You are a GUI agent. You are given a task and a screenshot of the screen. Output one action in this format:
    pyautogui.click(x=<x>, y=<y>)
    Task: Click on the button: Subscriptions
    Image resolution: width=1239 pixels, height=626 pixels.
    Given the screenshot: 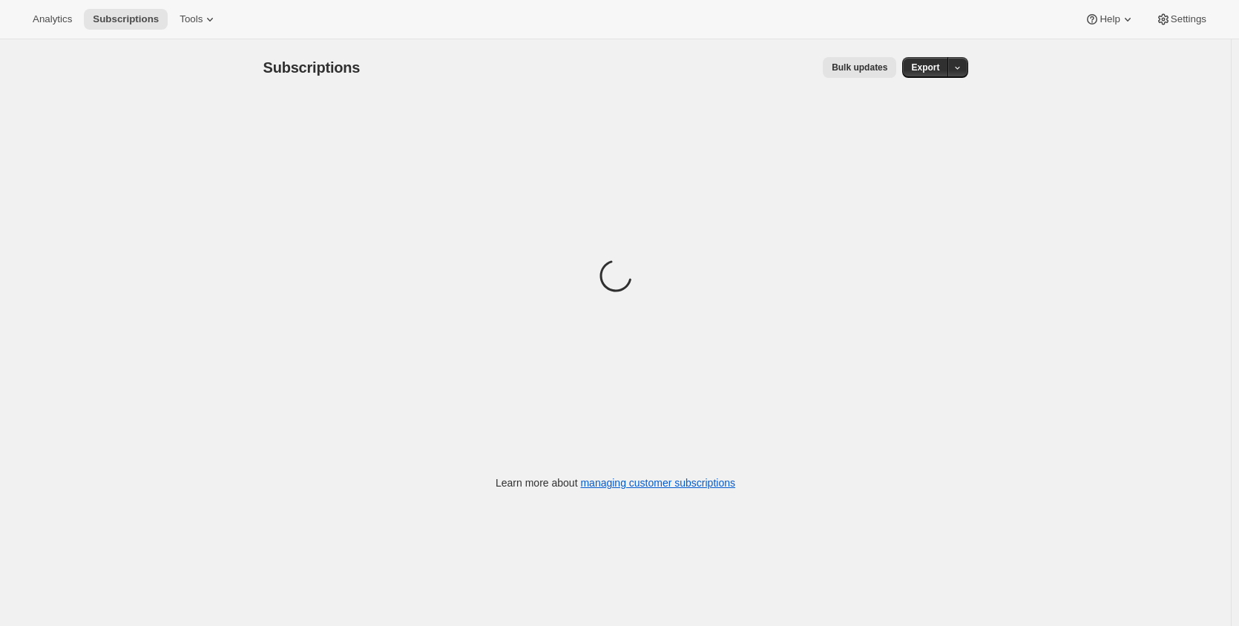 What is the action you would take?
    pyautogui.click(x=125, y=19)
    